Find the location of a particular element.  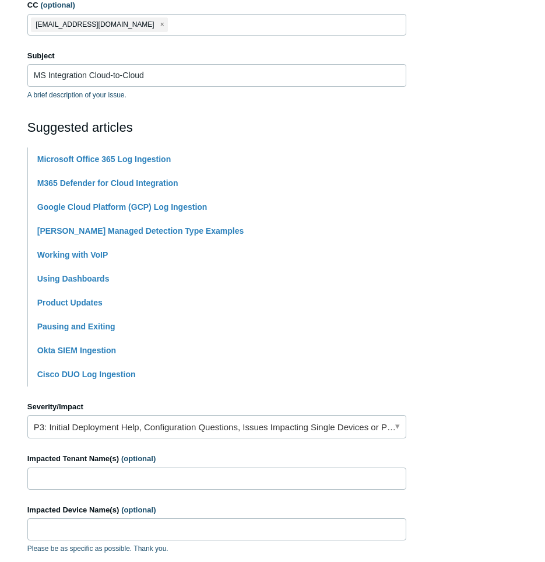

a: Pausing and Exiting is located at coordinates (76, 327).